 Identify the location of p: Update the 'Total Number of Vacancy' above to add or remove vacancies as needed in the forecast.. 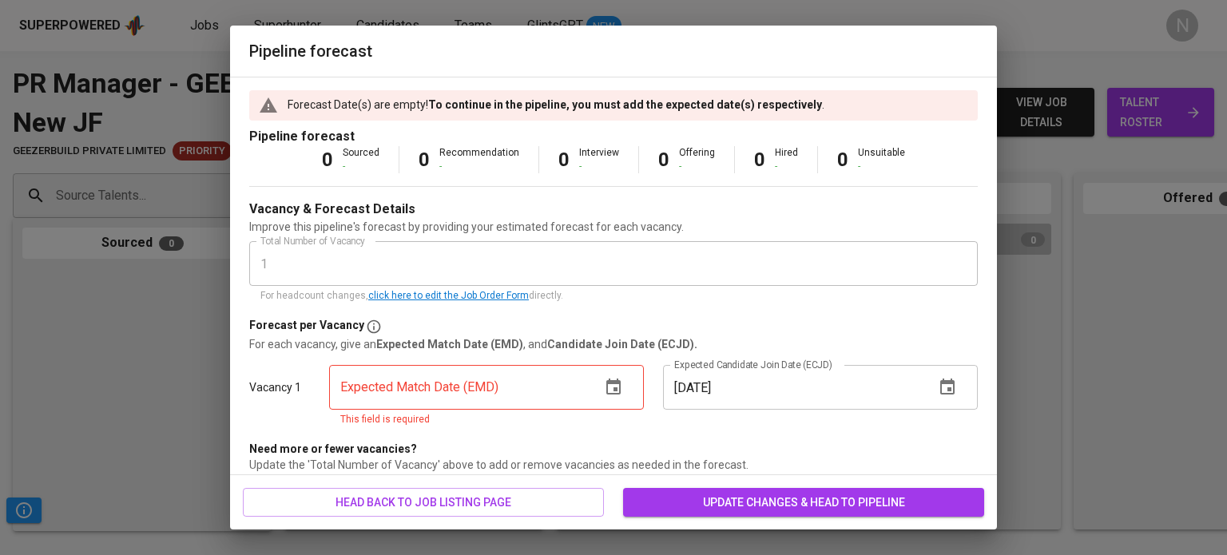
(614, 465).